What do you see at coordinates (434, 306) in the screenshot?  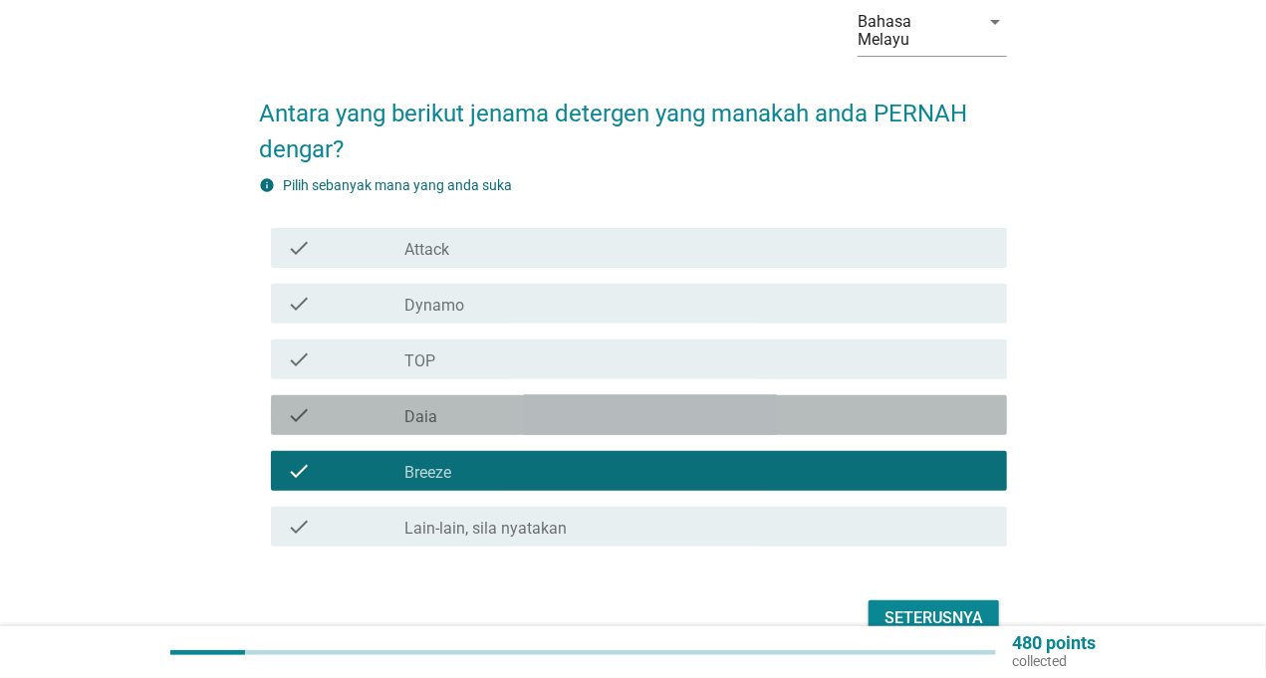 I see `label: Dynamo` at bounding box center [434, 306].